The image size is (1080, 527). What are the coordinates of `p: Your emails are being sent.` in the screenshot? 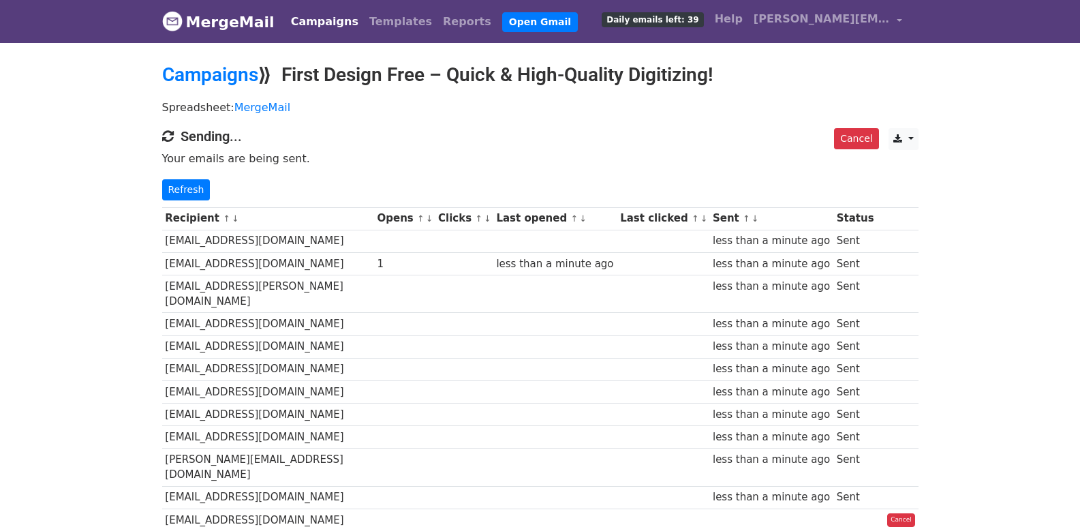 It's located at (541, 158).